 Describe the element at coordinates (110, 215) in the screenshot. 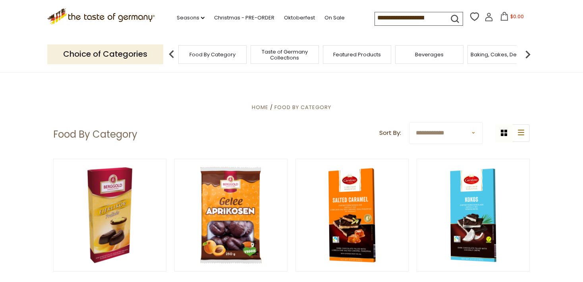

I see `img: Berggold Eggnog Liquor Pralines, 100g` at that location.